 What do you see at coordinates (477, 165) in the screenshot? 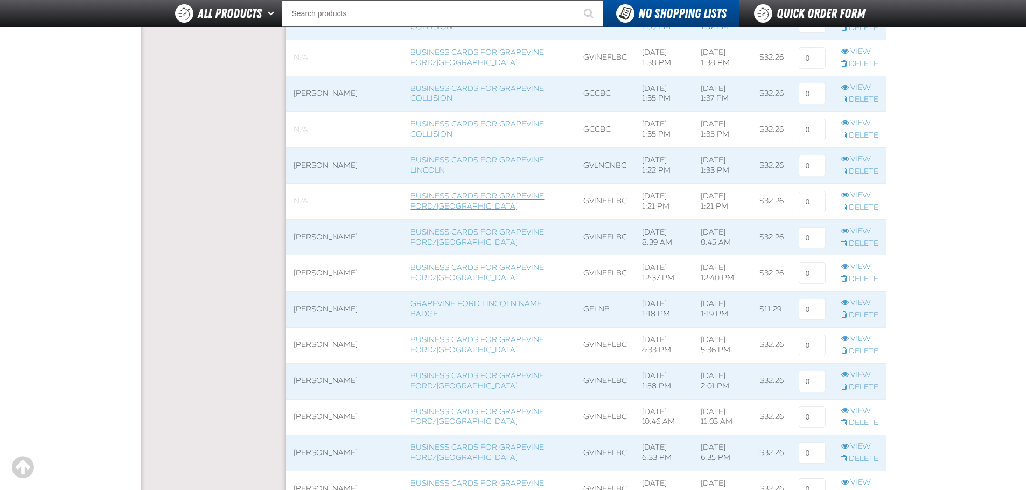
I see `a: Business Cards for Grapevine Lincoln` at bounding box center [477, 165].